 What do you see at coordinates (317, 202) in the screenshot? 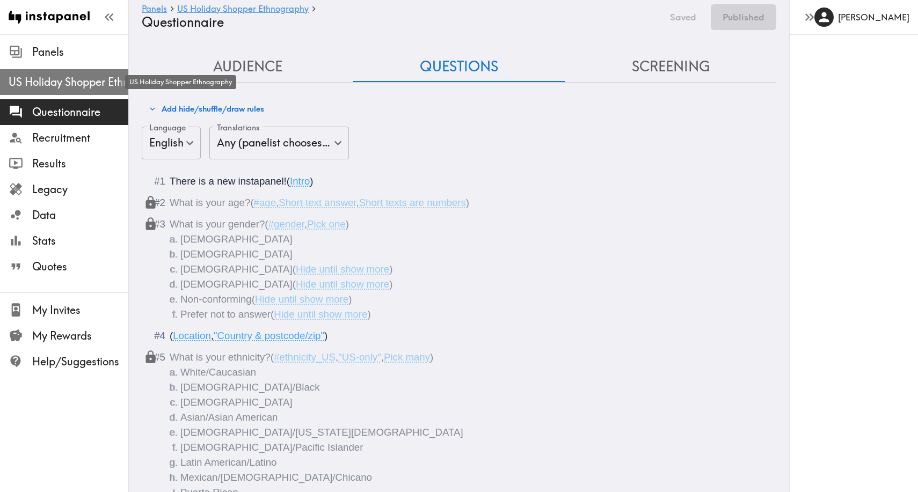
I see `span: Short text answer` at bounding box center [317, 202].